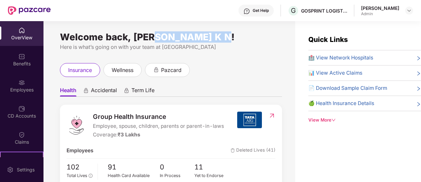  What do you see at coordinates (336, 73) in the screenshot?
I see `span: 📊 View Active Claims` at bounding box center [336, 73].